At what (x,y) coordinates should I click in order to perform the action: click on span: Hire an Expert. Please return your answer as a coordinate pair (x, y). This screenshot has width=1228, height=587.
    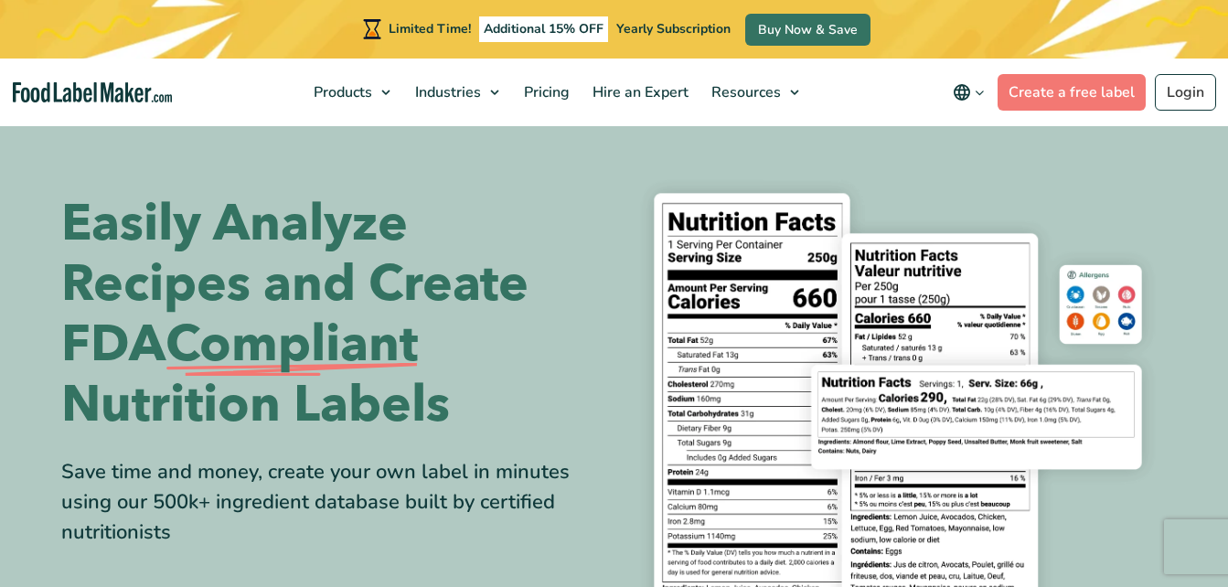
    Looking at the image, I should click on (638, 92).